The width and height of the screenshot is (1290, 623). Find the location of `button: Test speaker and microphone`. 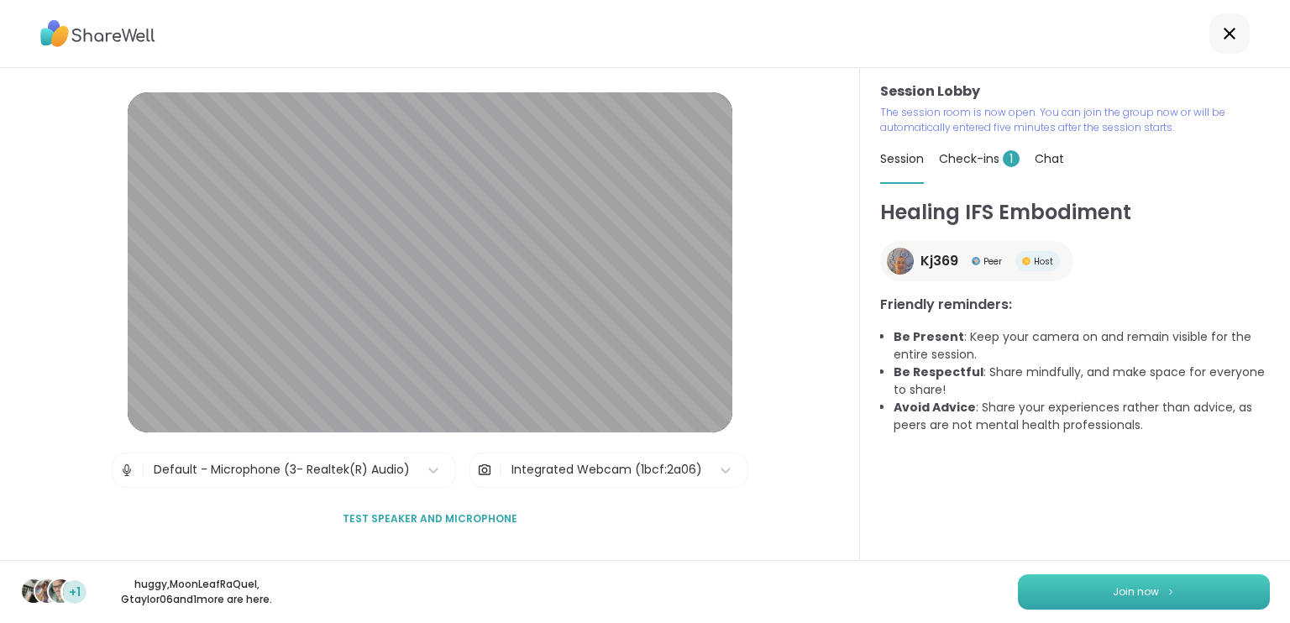

button: Test speaker and microphone is located at coordinates (430, 519).